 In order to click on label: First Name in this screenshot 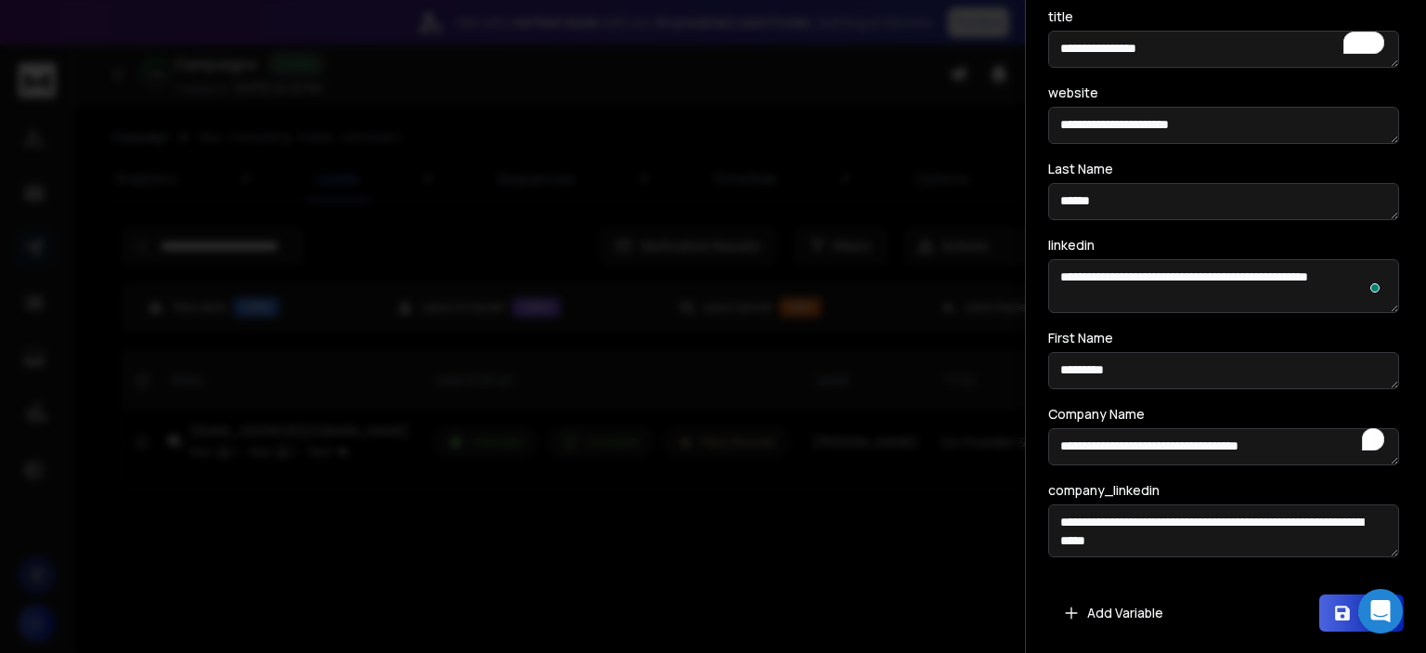, I will do `click(1081, 338)`.